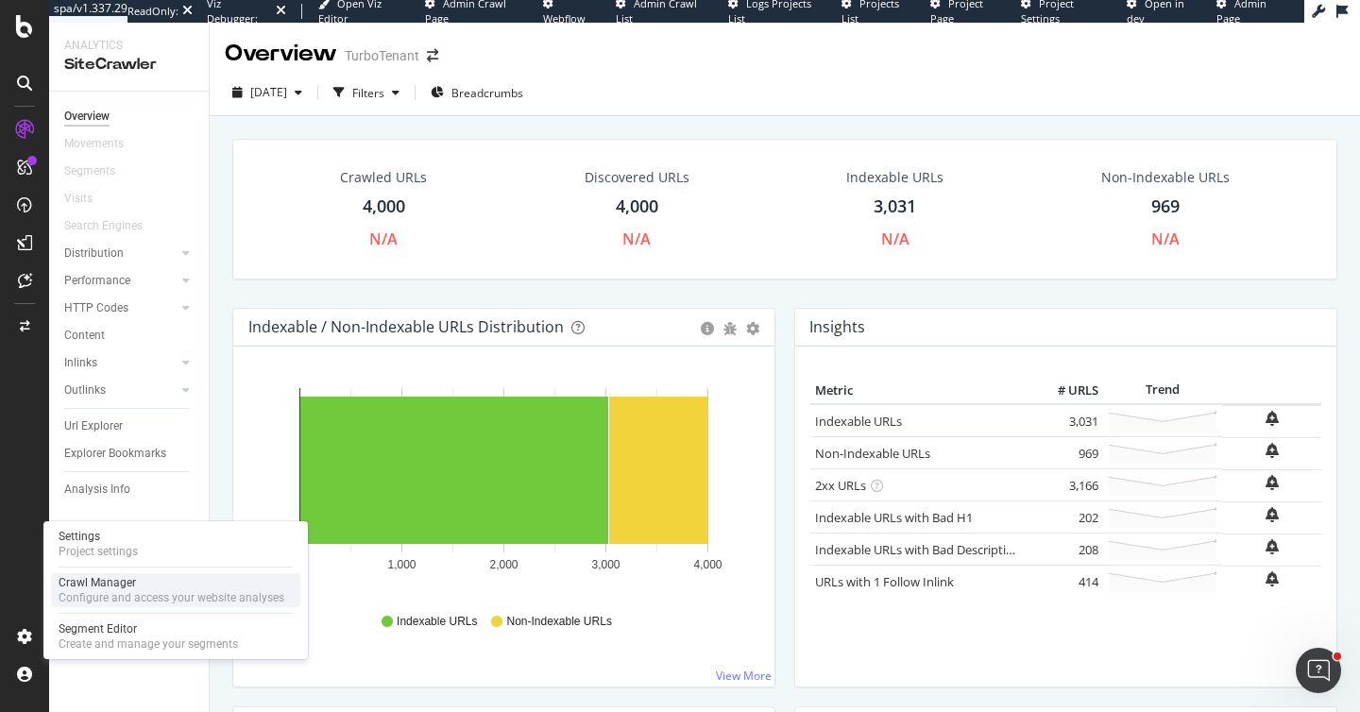 The width and height of the screenshot is (1360, 712). I want to click on a: Distribution, so click(120, 253).